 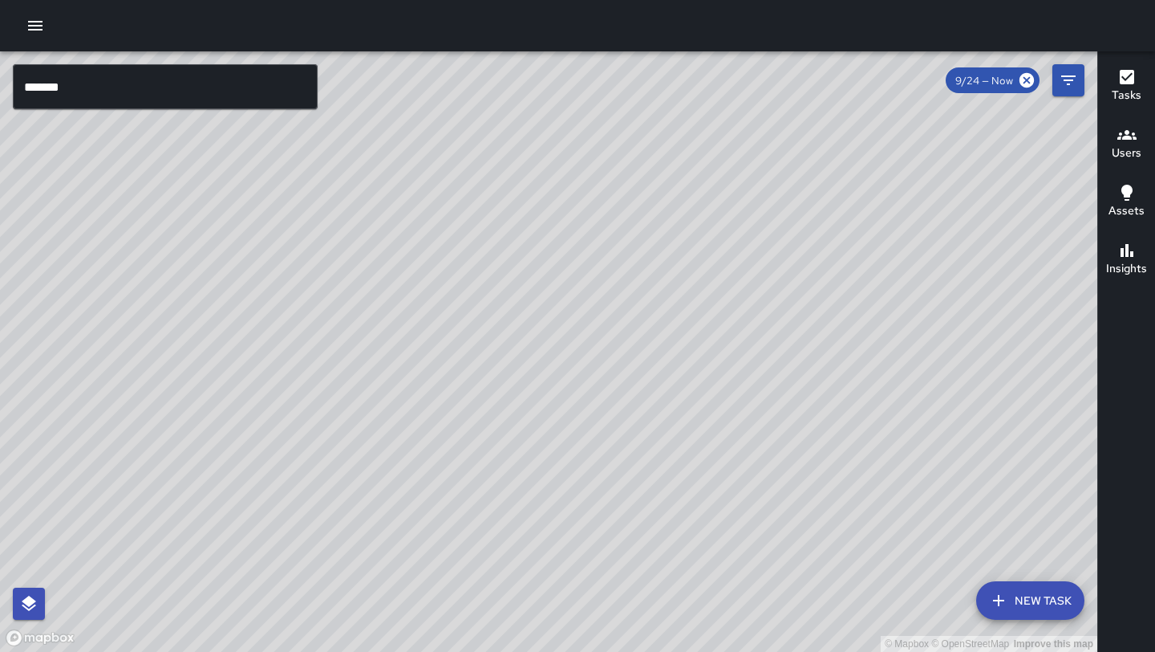 I want to click on button: New Task, so click(x=1030, y=600).